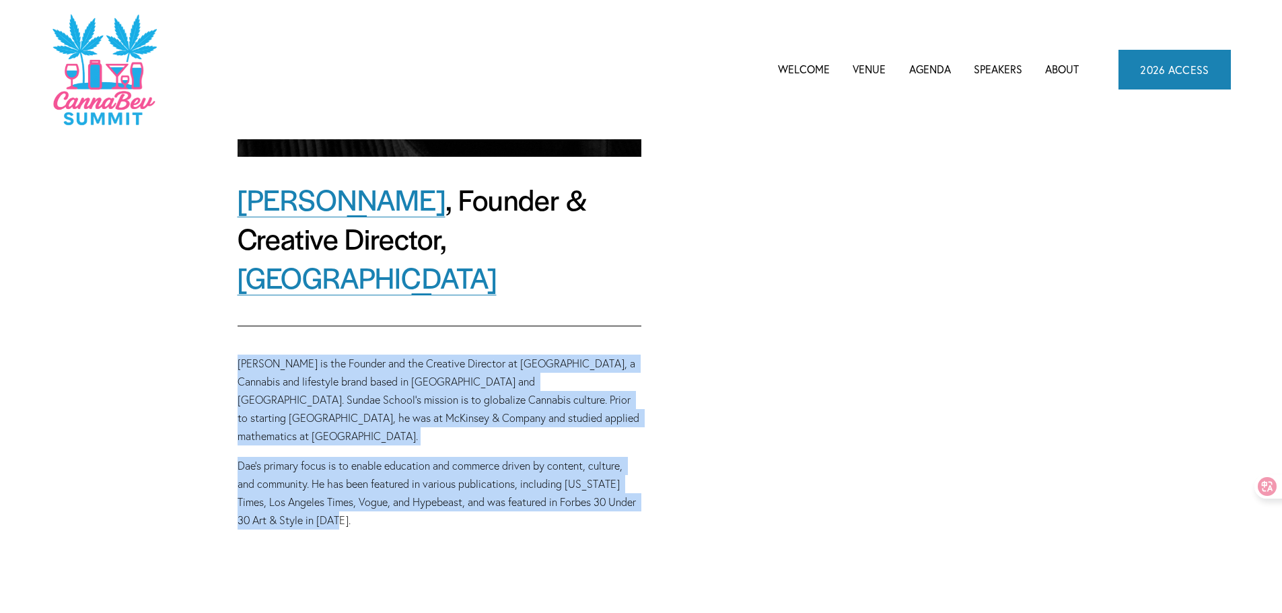 The image size is (1282, 613). Describe the element at coordinates (930, 69) in the screenshot. I see `a: folder dropdown` at that location.